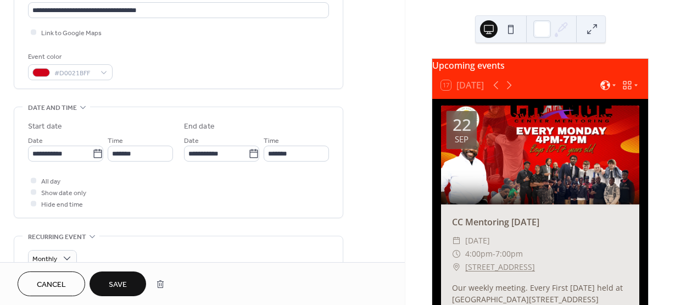 The width and height of the screenshot is (675, 305). I want to click on span: Save, so click(118, 285).